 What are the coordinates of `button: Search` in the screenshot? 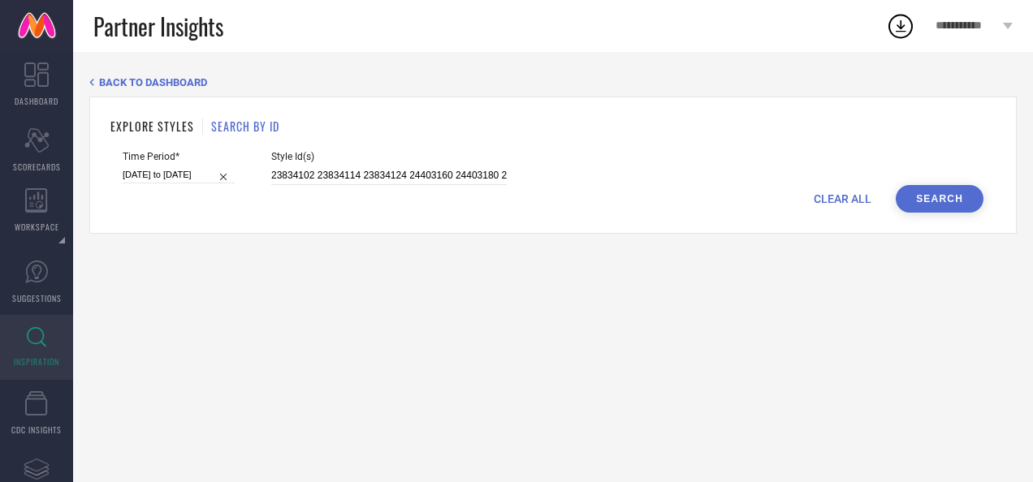 It's located at (939, 199).